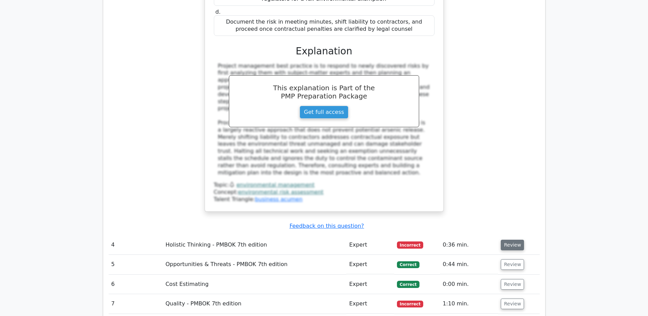  What do you see at coordinates (281, 192) in the screenshot?
I see `a: environmental risk assessment` at bounding box center [281, 192].